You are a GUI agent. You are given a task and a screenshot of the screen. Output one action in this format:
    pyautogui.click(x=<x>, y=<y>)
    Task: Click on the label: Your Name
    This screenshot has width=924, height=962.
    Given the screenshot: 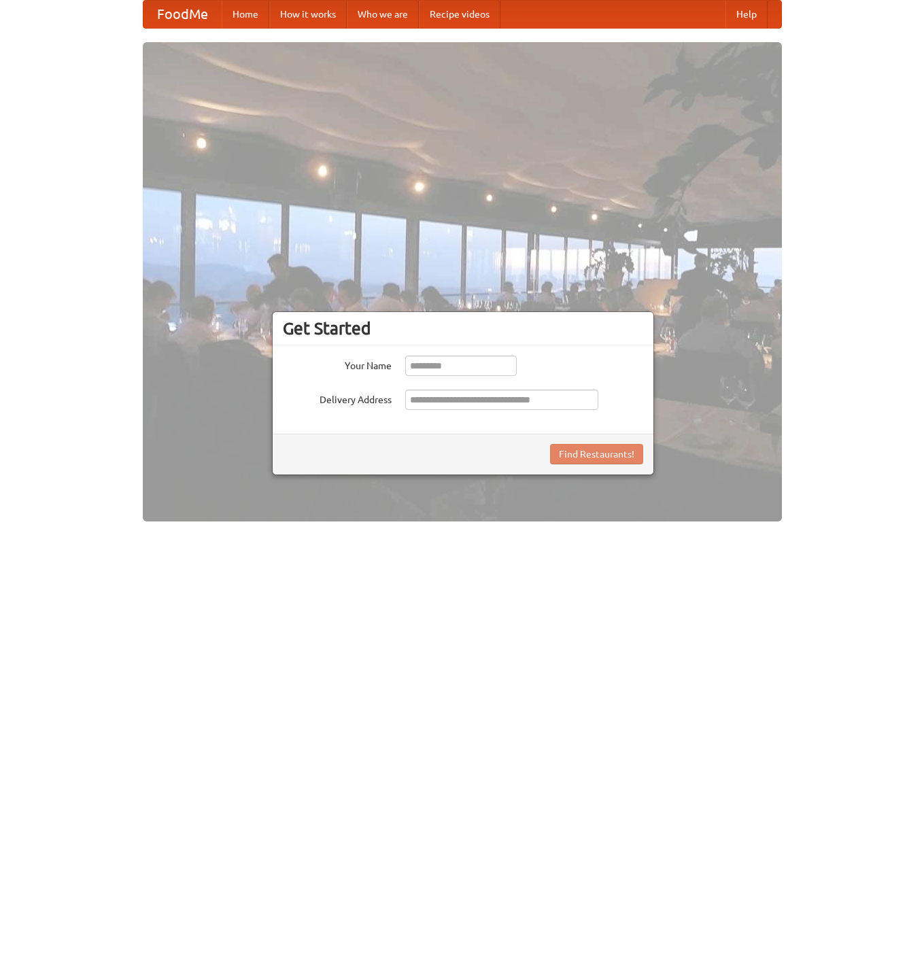 What is the action you would take?
    pyautogui.click(x=337, y=364)
    